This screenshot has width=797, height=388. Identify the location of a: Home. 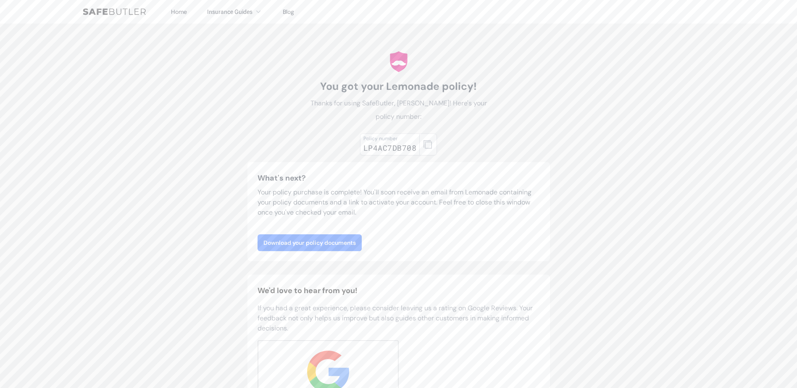
(179, 12).